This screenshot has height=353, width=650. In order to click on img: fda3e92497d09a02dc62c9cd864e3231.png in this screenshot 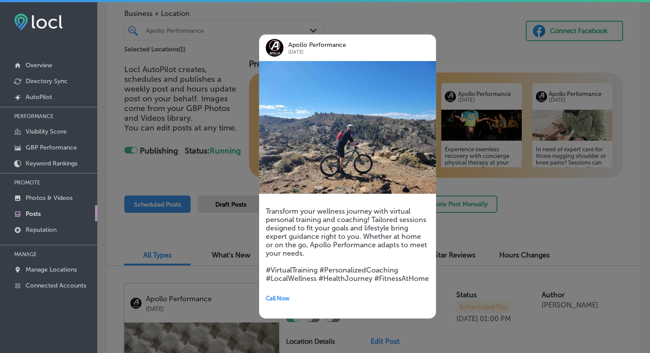, I will do `click(38, 22)`.